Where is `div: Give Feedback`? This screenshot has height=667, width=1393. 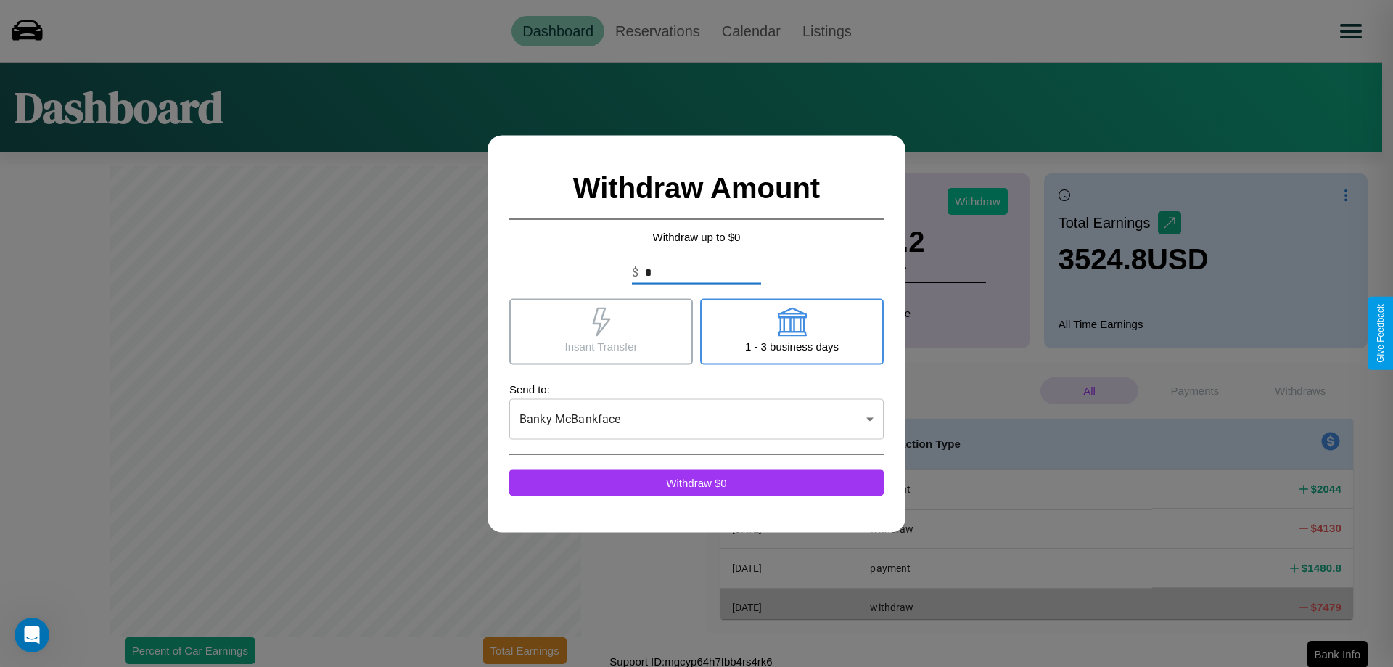
div: Give Feedback is located at coordinates (1380, 333).